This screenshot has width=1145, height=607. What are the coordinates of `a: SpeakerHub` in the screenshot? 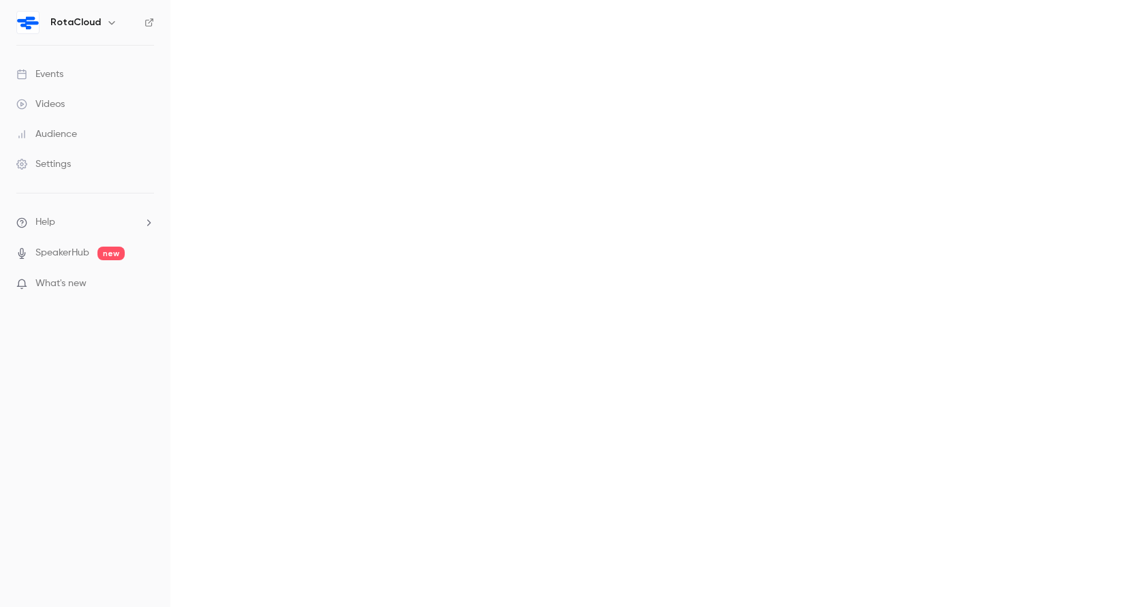 It's located at (62, 253).